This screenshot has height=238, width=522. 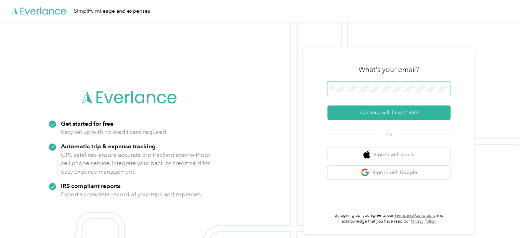 I want to click on strong: Get started for free, so click(x=87, y=123).